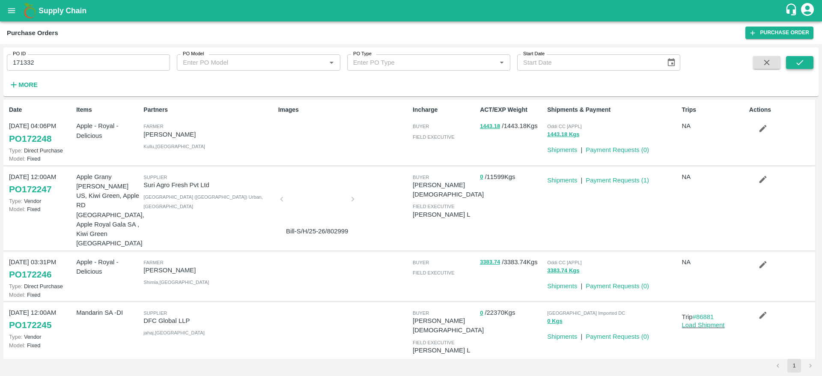 This screenshot has width=822, height=376. Describe the element at coordinates (502, 63) in the screenshot. I see `button: Open` at that location.